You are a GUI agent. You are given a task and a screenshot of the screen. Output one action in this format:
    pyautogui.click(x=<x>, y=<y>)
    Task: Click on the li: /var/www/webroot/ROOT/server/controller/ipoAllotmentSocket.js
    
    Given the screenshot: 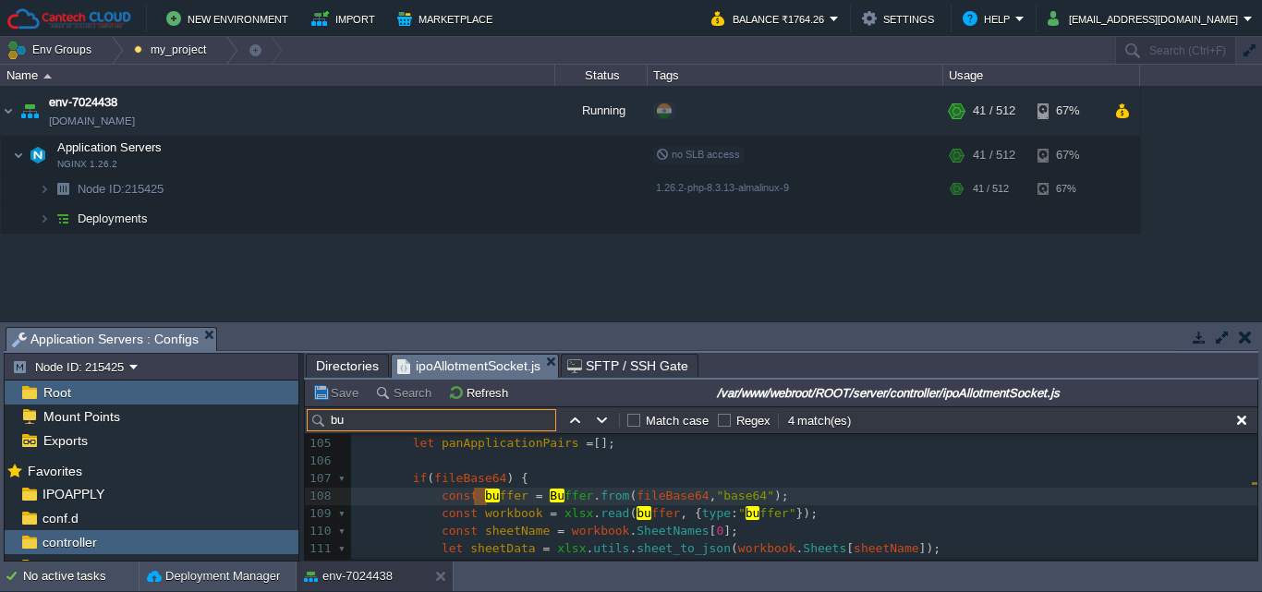 What is the action you would take?
    pyautogui.click(x=475, y=365)
    